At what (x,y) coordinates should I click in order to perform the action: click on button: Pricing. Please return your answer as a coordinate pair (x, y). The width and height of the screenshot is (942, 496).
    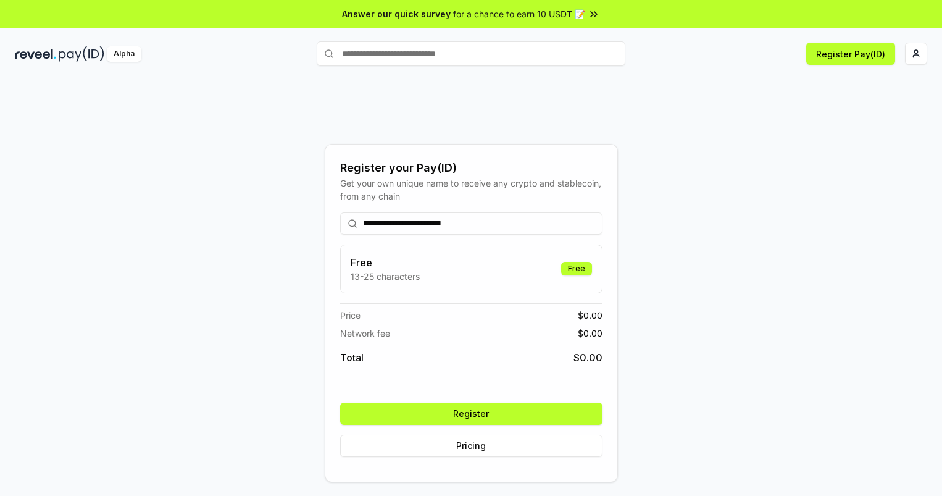
    Looking at the image, I should click on (471, 446).